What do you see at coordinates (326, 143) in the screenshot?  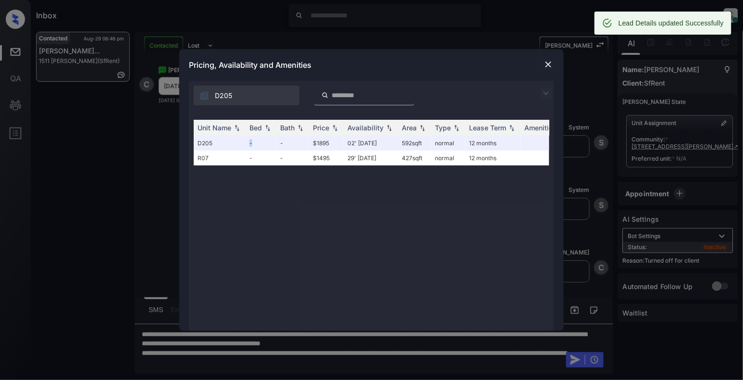 I see `td: $1895` at bounding box center [326, 143].